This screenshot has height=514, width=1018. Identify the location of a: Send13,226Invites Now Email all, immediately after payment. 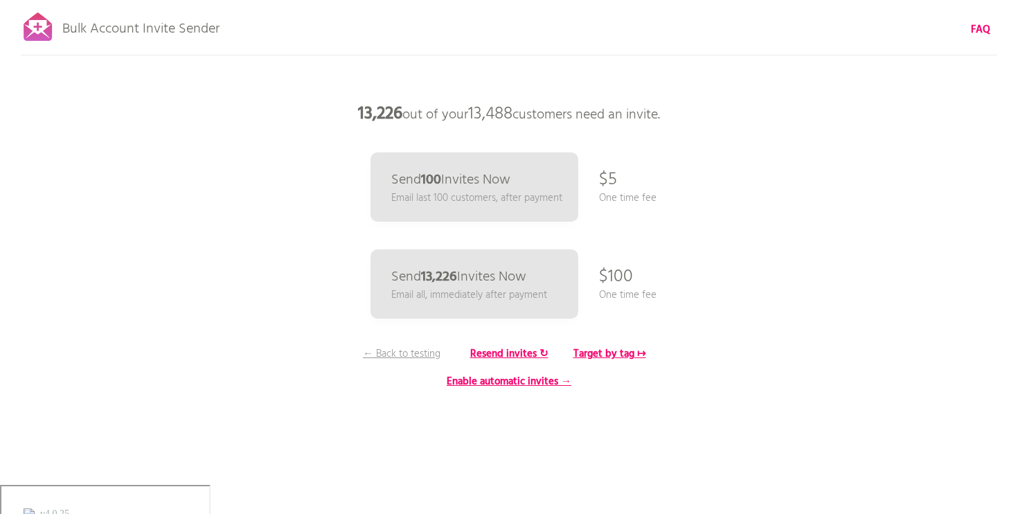
(474, 284).